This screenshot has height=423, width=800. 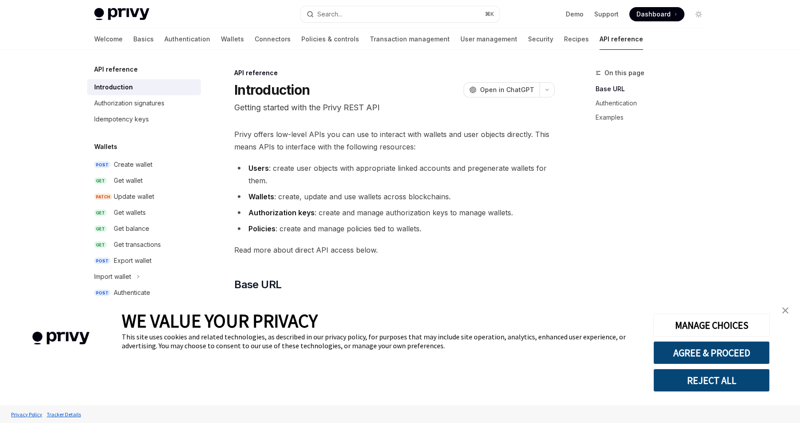 What do you see at coordinates (132, 228) in the screenshot?
I see `div: Get balance` at bounding box center [132, 228].